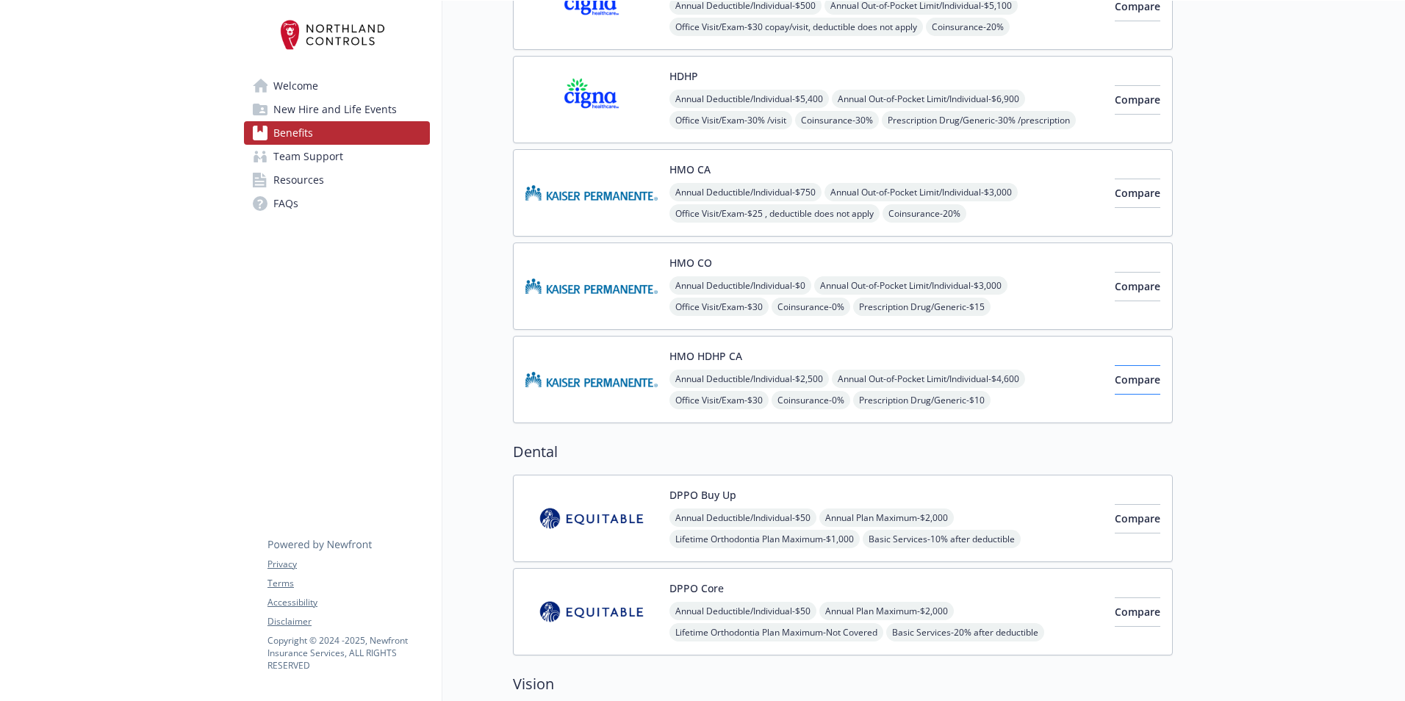  I want to click on h2: Vision, so click(843, 684).